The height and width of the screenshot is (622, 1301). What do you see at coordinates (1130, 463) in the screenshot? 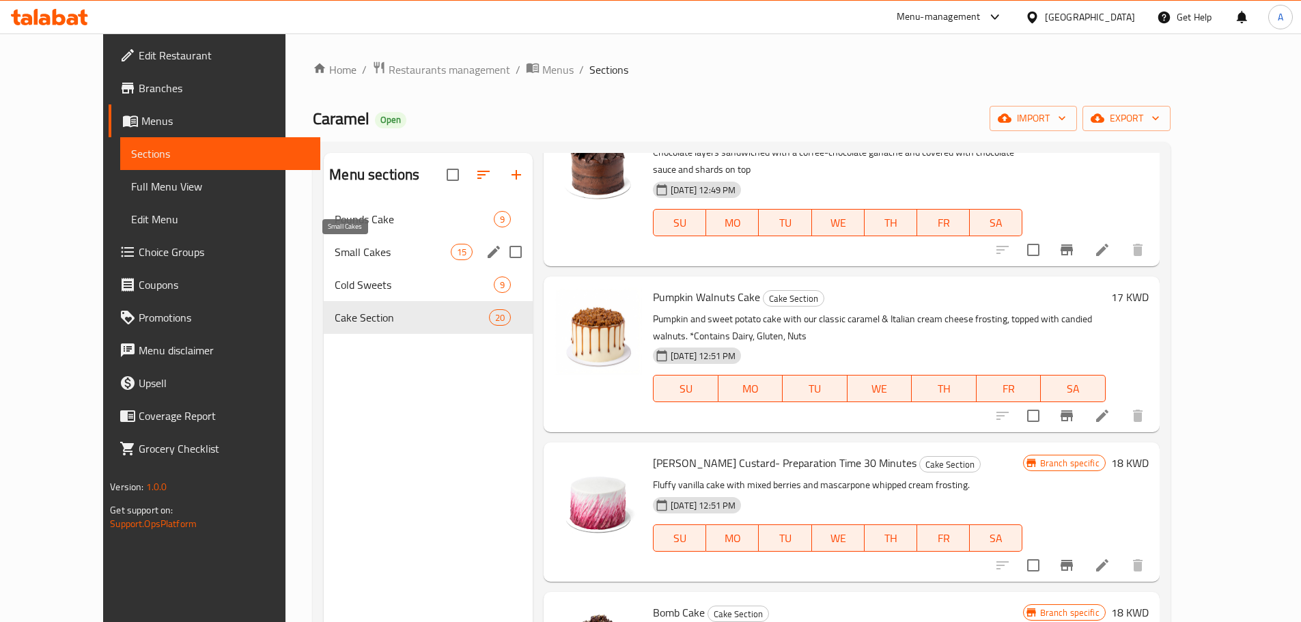
I see `h6: 18 KWD` at bounding box center [1130, 463].